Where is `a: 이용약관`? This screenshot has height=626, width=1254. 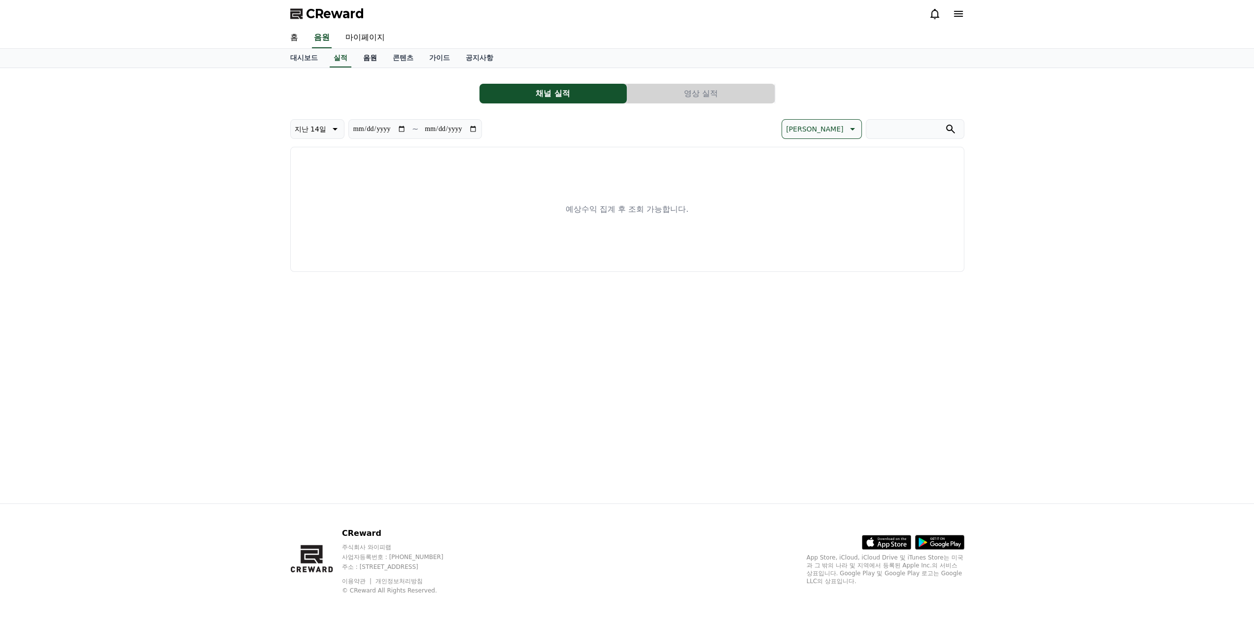 a: 이용약관 is located at coordinates (357, 581).